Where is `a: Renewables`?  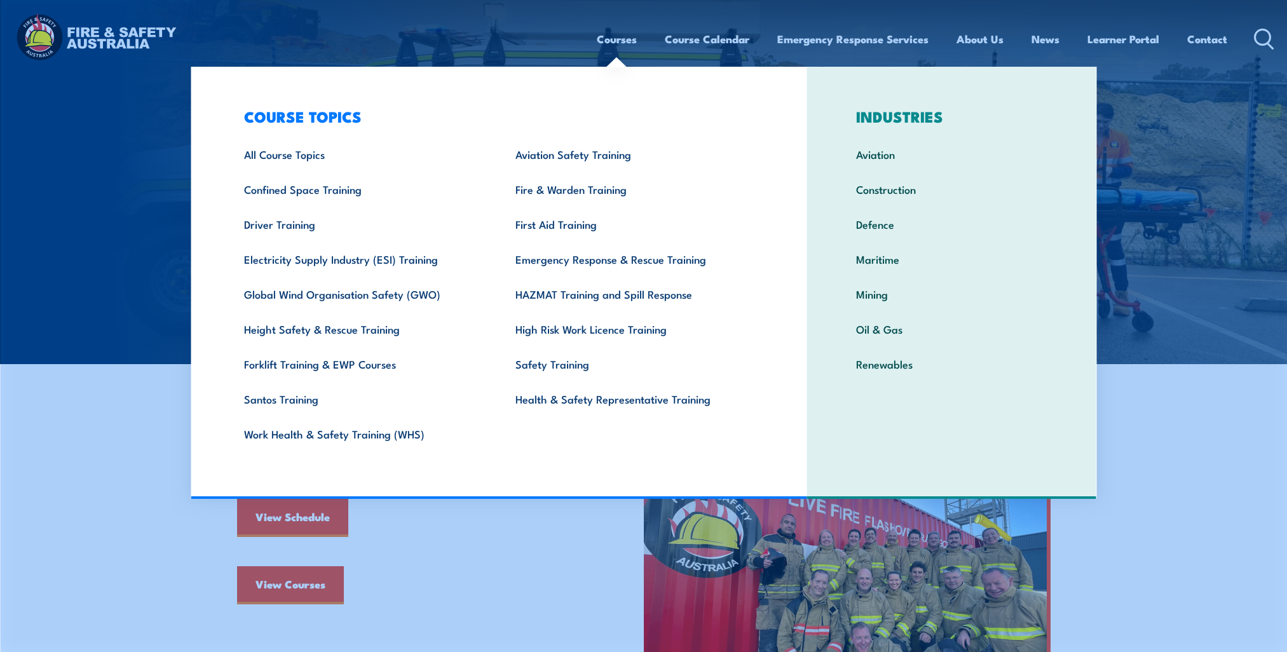
a: Renewables is located at coordinates (951, 364).